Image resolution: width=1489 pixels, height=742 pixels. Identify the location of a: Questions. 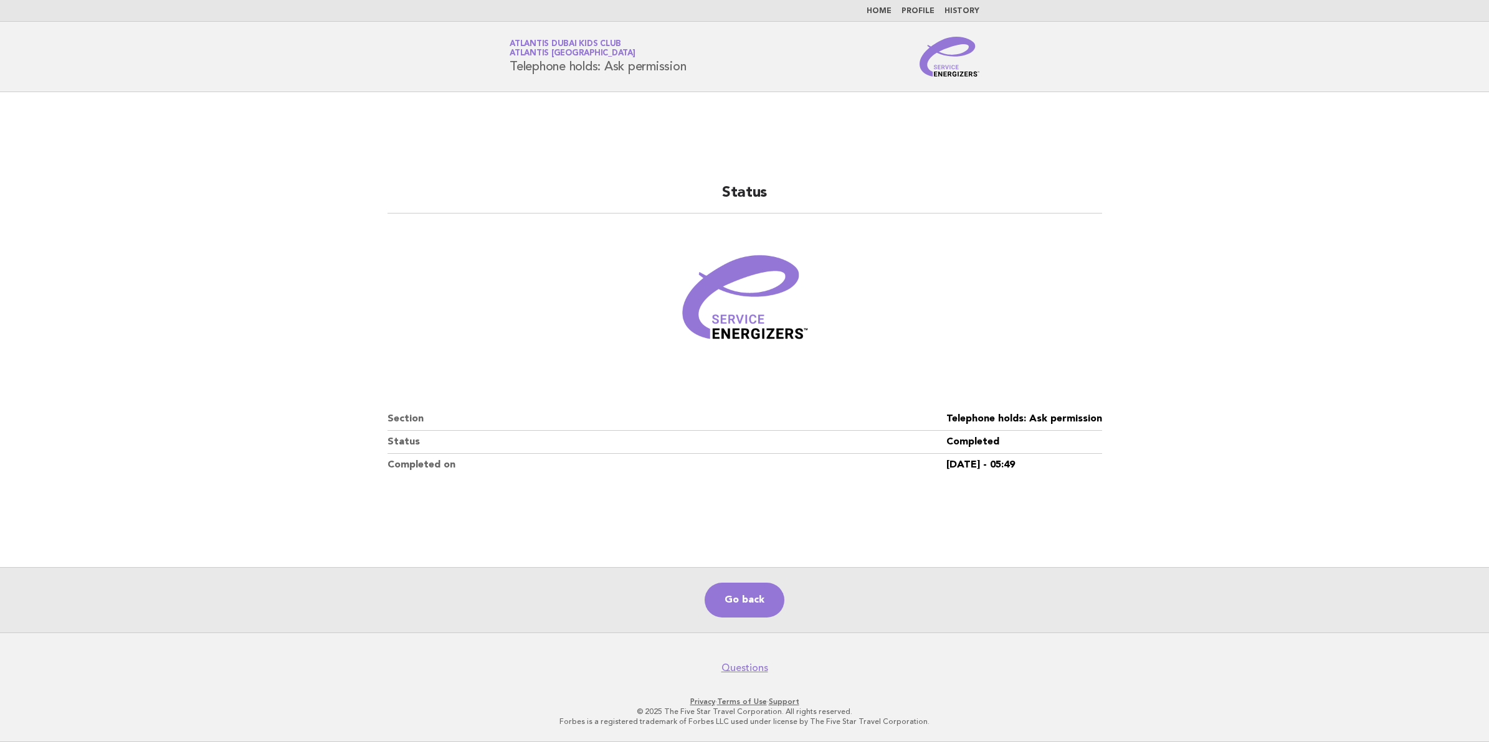
(744, 668).